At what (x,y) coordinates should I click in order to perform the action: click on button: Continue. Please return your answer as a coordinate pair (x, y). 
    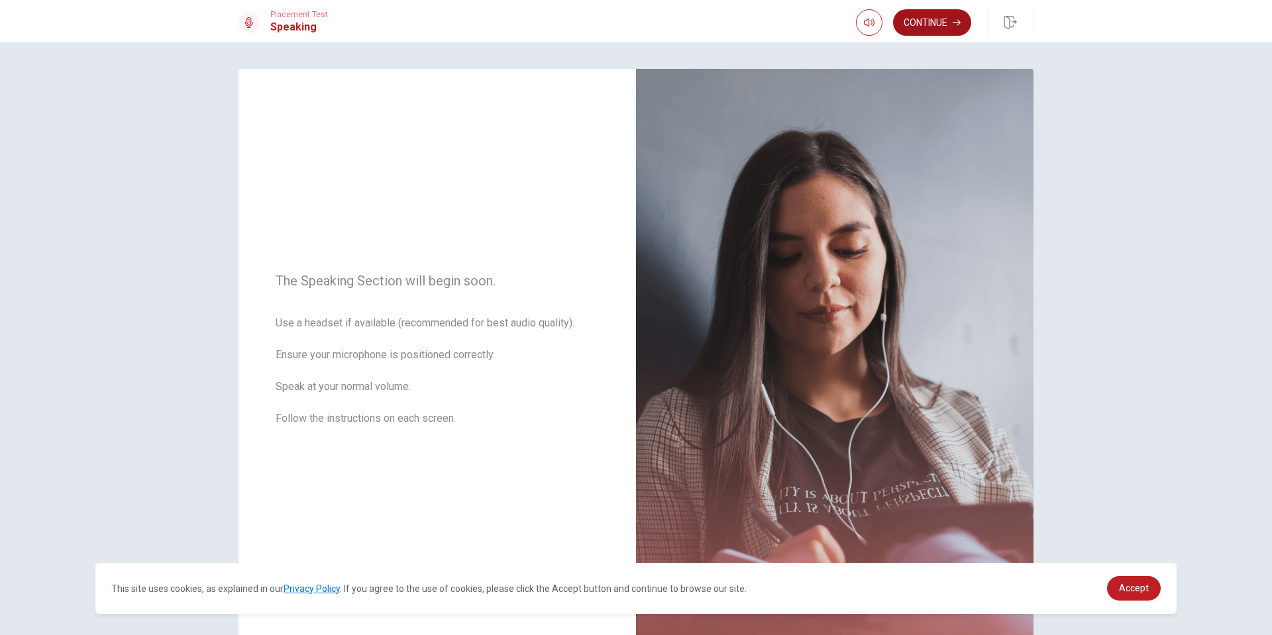
    Looking at the image, I should click on (932, 23).